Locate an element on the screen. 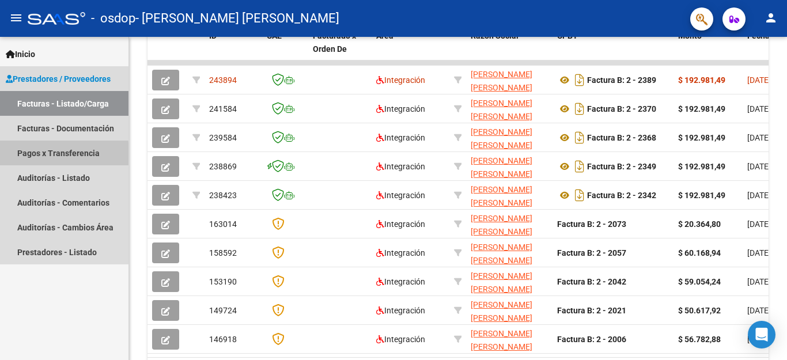  strong: Factura B: 2 - 2342 is located at coordinates (621, 195).